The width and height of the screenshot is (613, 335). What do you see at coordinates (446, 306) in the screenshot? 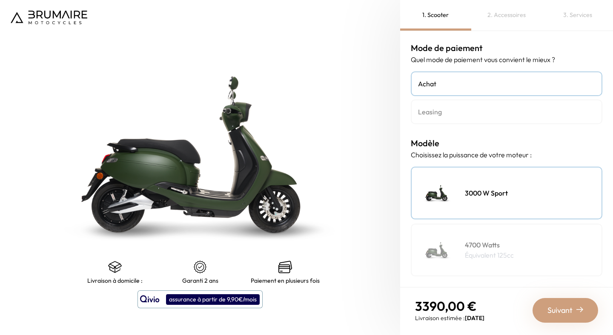
I see `span: 3390,00 €` at bounding box center [446, 306].